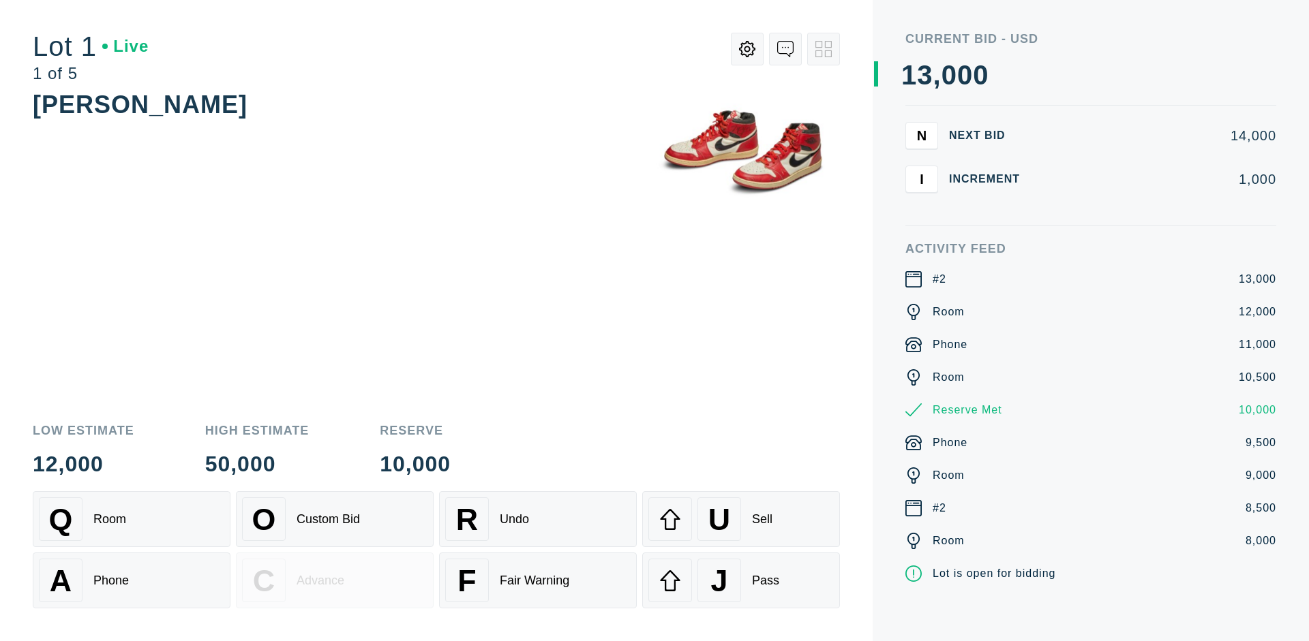 The image size is (1309, 641). Describe the element at coordinates (922, 135) in the screenshot. I see `span: N` at that location.